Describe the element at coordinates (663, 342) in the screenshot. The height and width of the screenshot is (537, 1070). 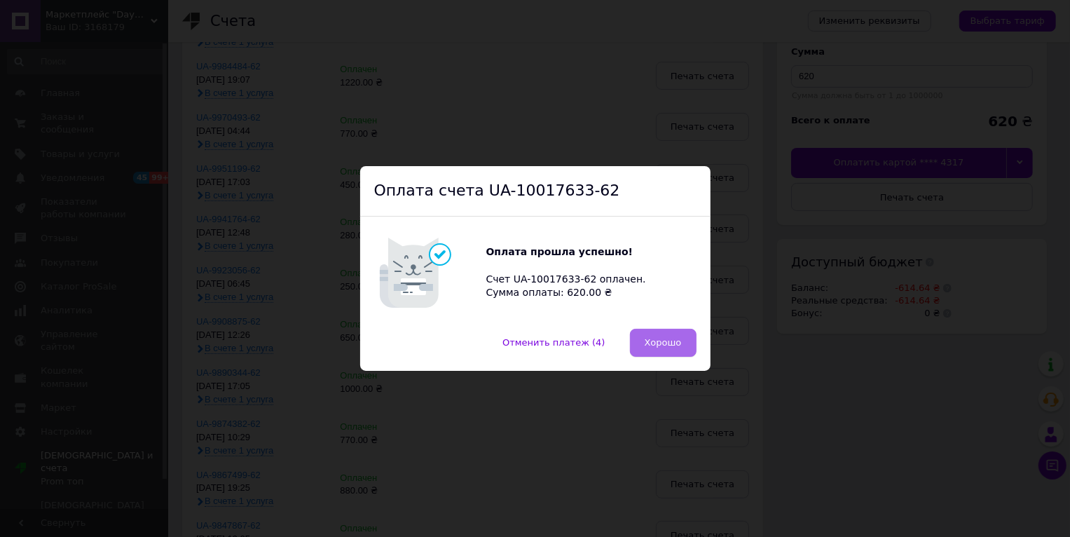
I see `span: Хорошо` at that location.